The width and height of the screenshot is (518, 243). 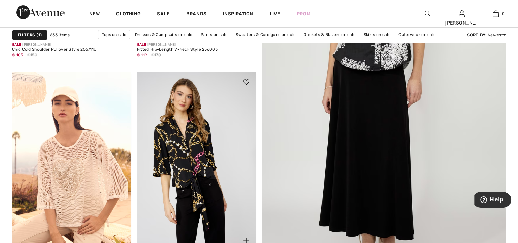 What do you see at coordinates (238, 14) in the screenshot?
I see `span: Inspiration` at bounding box center [238, 14].